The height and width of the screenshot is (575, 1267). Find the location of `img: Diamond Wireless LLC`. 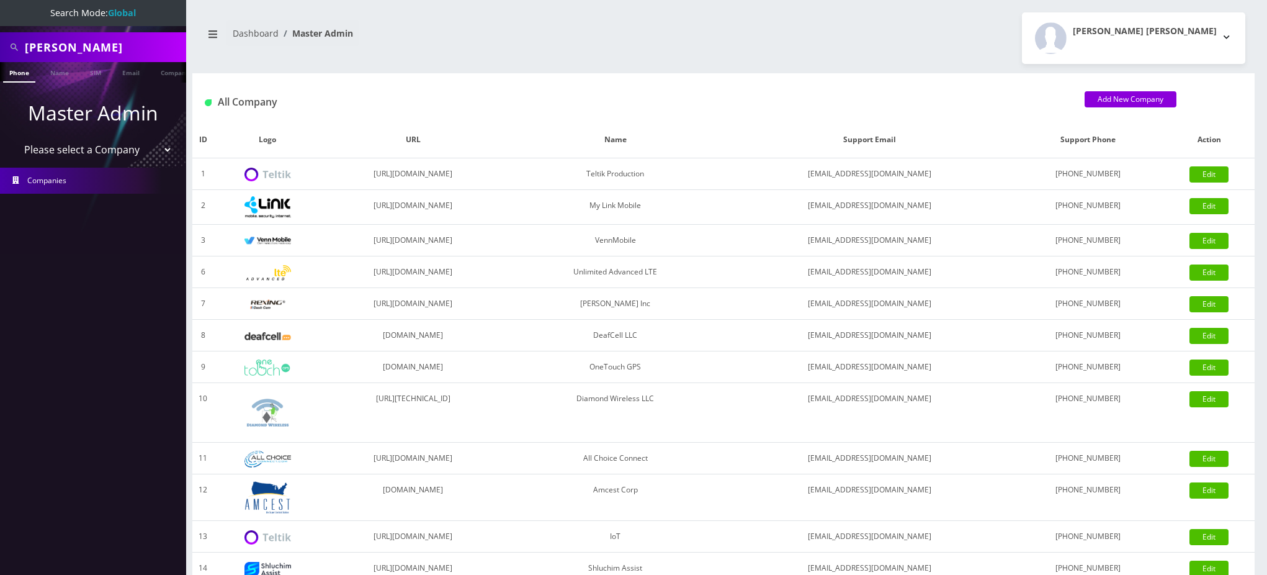

img: Diamond Wireless LLC is located at coordinates (267, 412).